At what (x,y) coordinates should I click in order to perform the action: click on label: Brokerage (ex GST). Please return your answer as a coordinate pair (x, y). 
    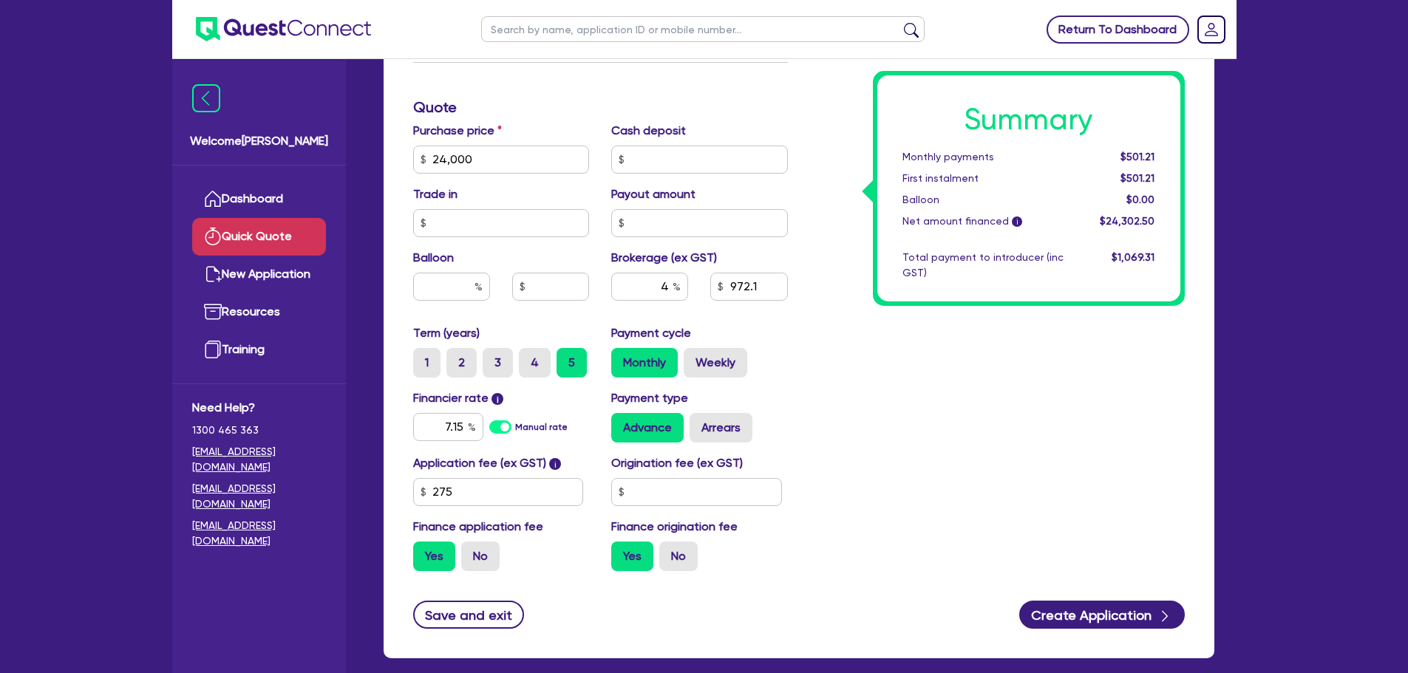
    Looking at the image, I should click on (664, 258).